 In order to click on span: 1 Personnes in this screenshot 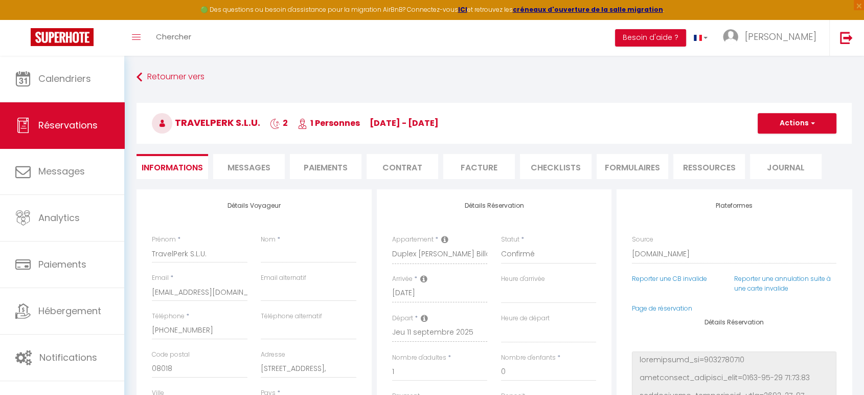, I will do `click(329, 123)`.